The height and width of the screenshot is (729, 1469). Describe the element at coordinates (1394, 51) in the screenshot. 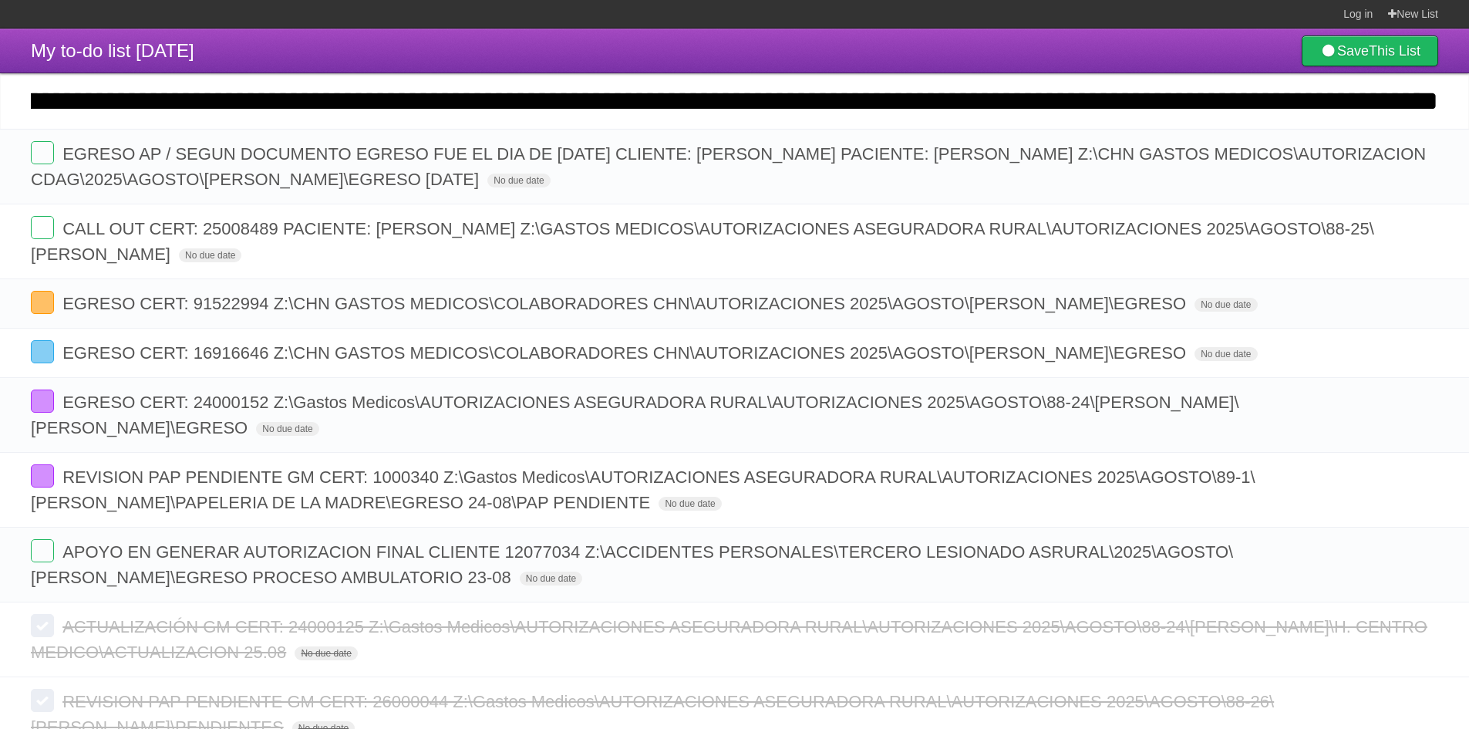

I see `b: This List` at that location.